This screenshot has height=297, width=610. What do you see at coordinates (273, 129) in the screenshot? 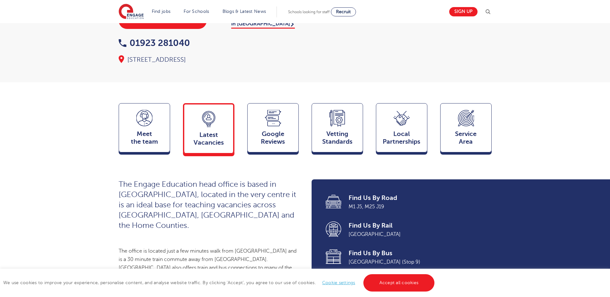
I see `a: GoogleReviews` at bounding box center [273, 129].